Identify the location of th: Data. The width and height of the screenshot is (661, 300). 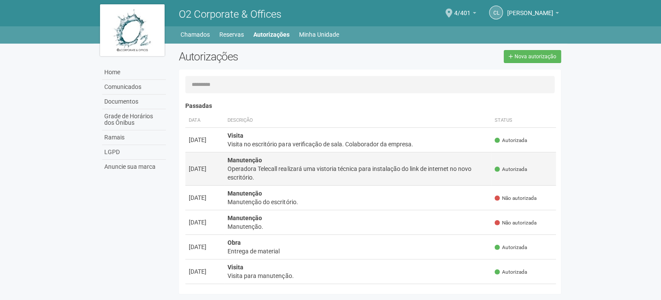
(205, 120).